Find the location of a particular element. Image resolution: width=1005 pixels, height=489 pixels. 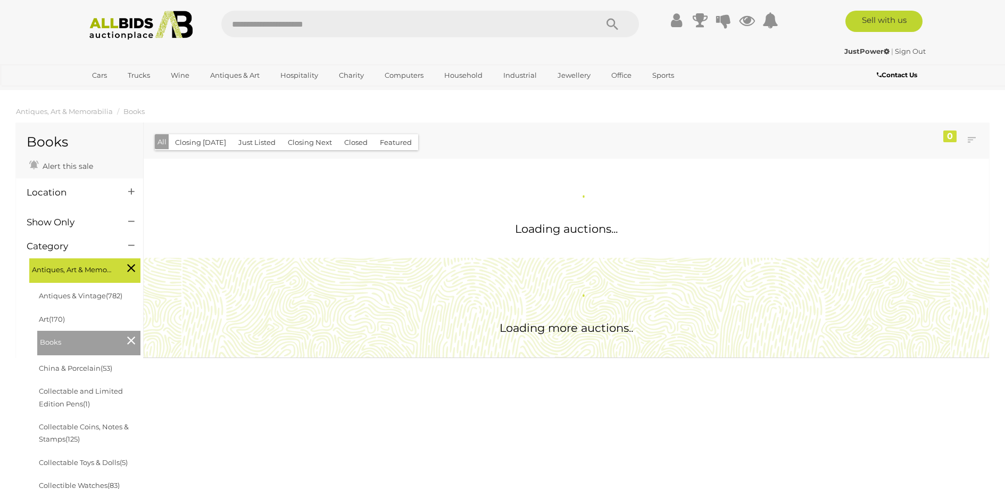

a: Collectable and Limited Edition Pens(1) is located at coordinates (81, 396).